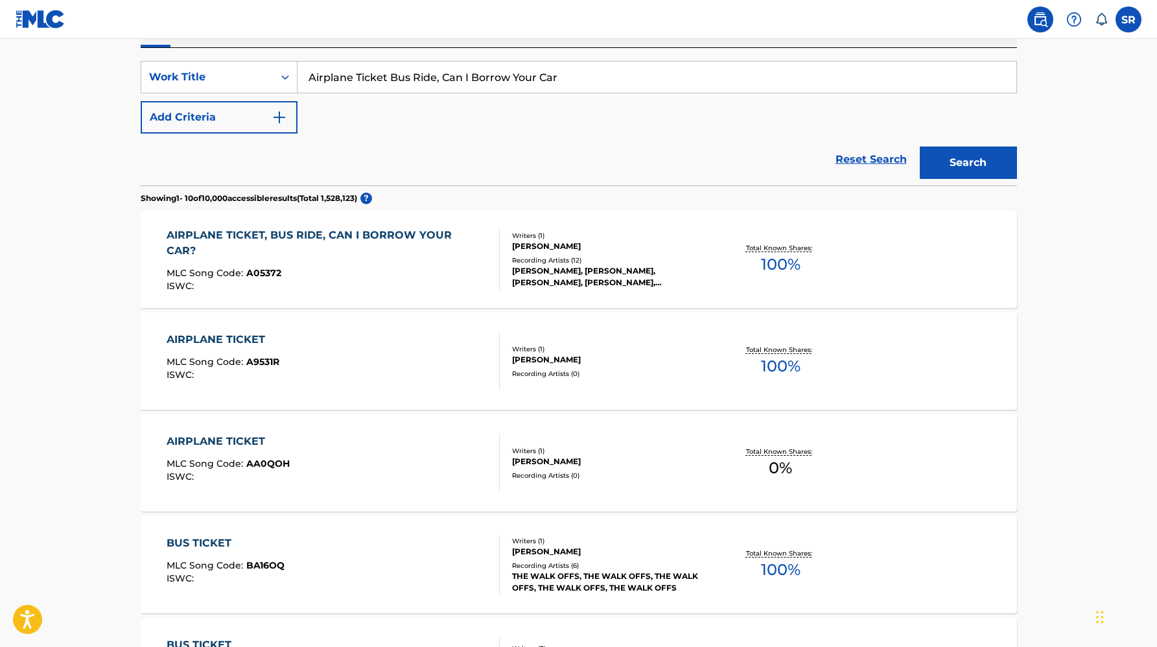 The image size is (1157, 647). What do you see at coordinates (1100, 617) in the screenshot?
I see `div: Drag` at bounding box center [1100, 617].